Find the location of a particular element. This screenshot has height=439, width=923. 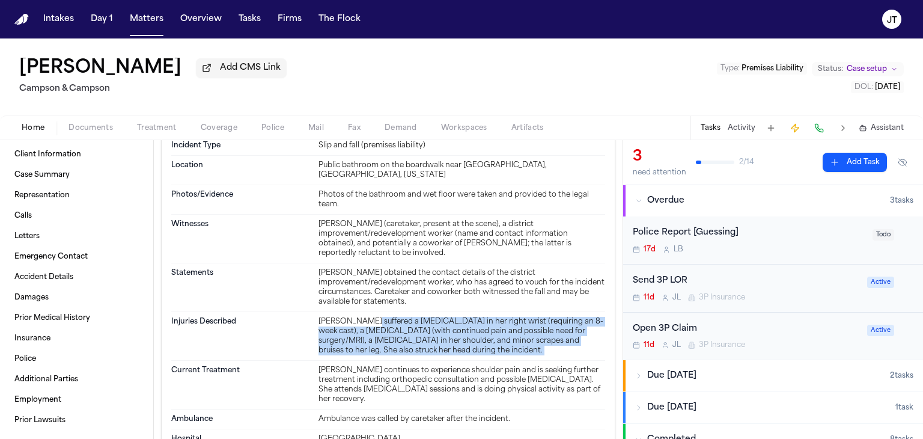

button: The Flock is located at coordinates (340, 19).